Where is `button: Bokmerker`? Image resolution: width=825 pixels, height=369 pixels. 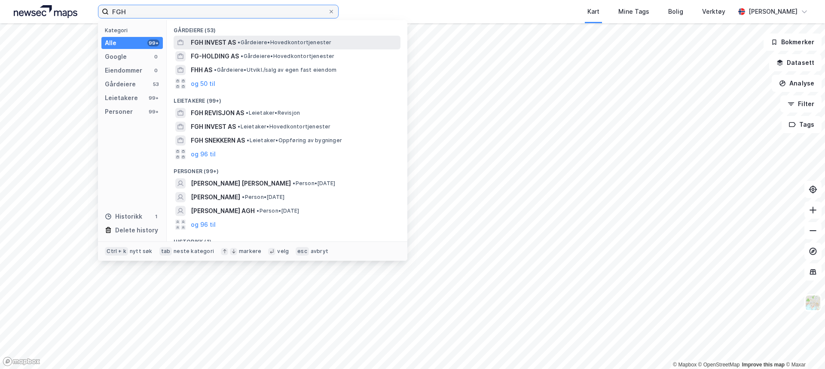 button: Bokmerker is located at coordinates (792, 42).